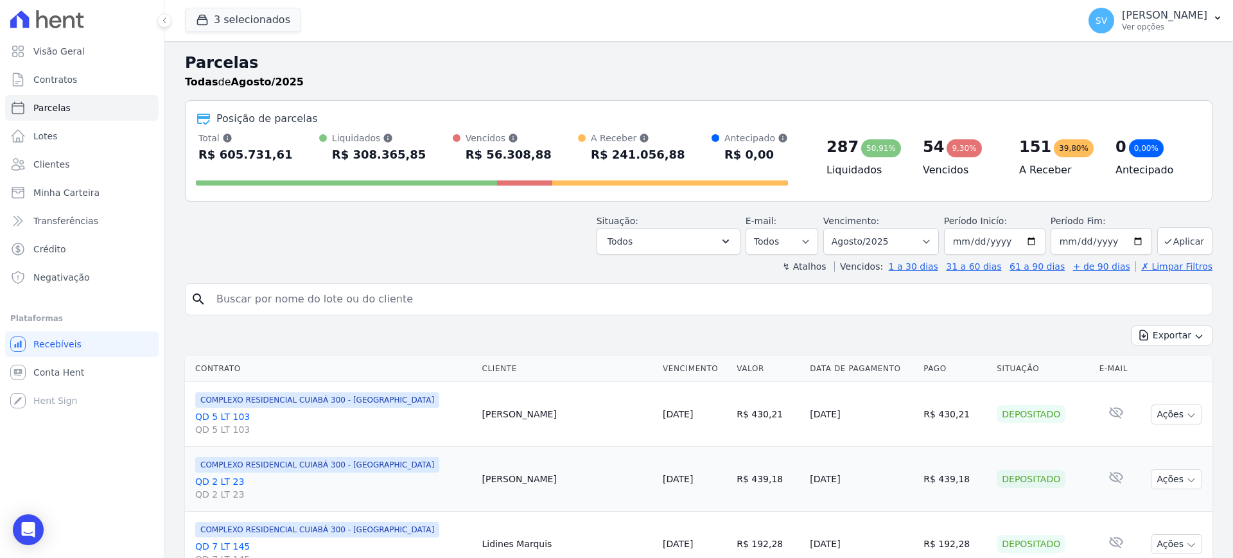 The width and height of the screenshot is (1233, 558). Describe the element at coordinates (1101, 21) in the screenshot. I see `span: SV` at that location.